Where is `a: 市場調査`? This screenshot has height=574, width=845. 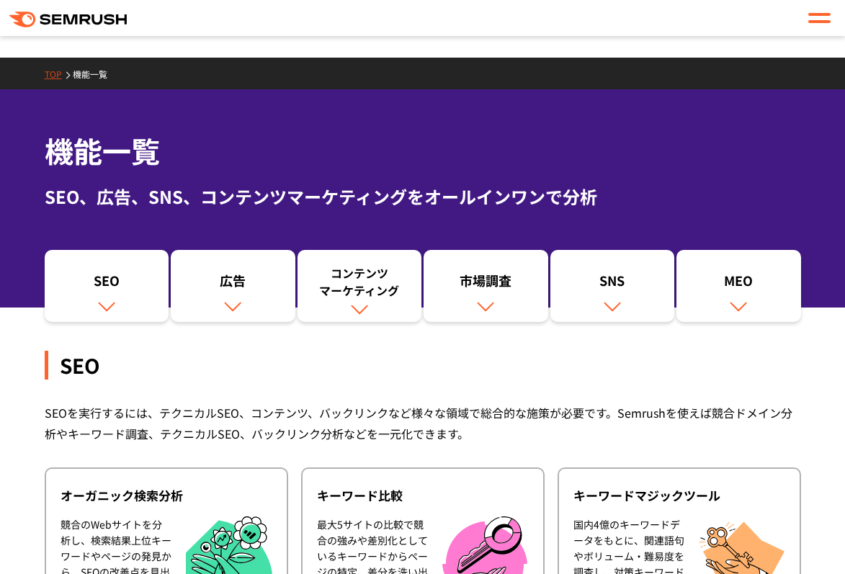 a: 市場調査 is located at coordinates (486, 286).